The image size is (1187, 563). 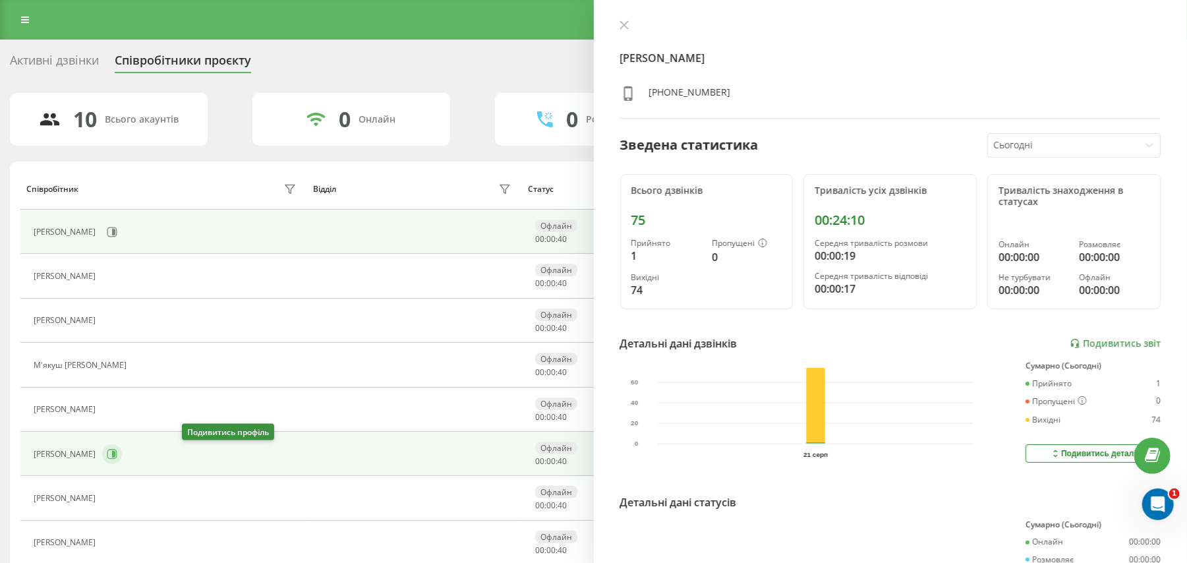 I want to click on div: Розмовляє, so click(x=1115, y=245).